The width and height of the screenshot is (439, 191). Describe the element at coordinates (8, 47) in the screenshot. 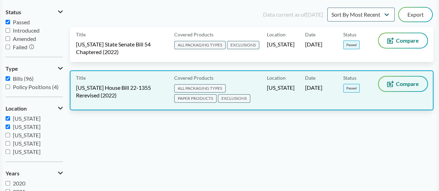

I see `input: Failed` at that location.